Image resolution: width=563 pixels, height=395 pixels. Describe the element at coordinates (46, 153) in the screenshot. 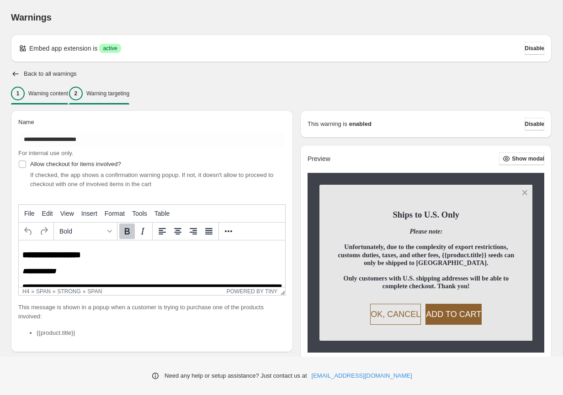

I see `span: For internal use only.` at that location.